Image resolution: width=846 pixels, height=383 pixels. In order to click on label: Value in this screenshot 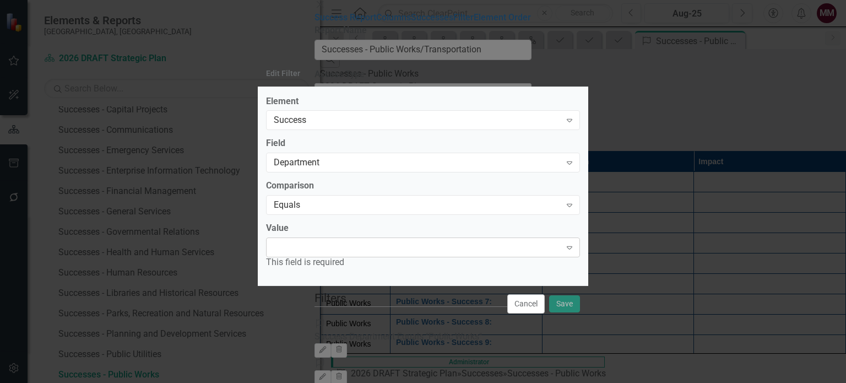, I will do `click(277, 228)`.